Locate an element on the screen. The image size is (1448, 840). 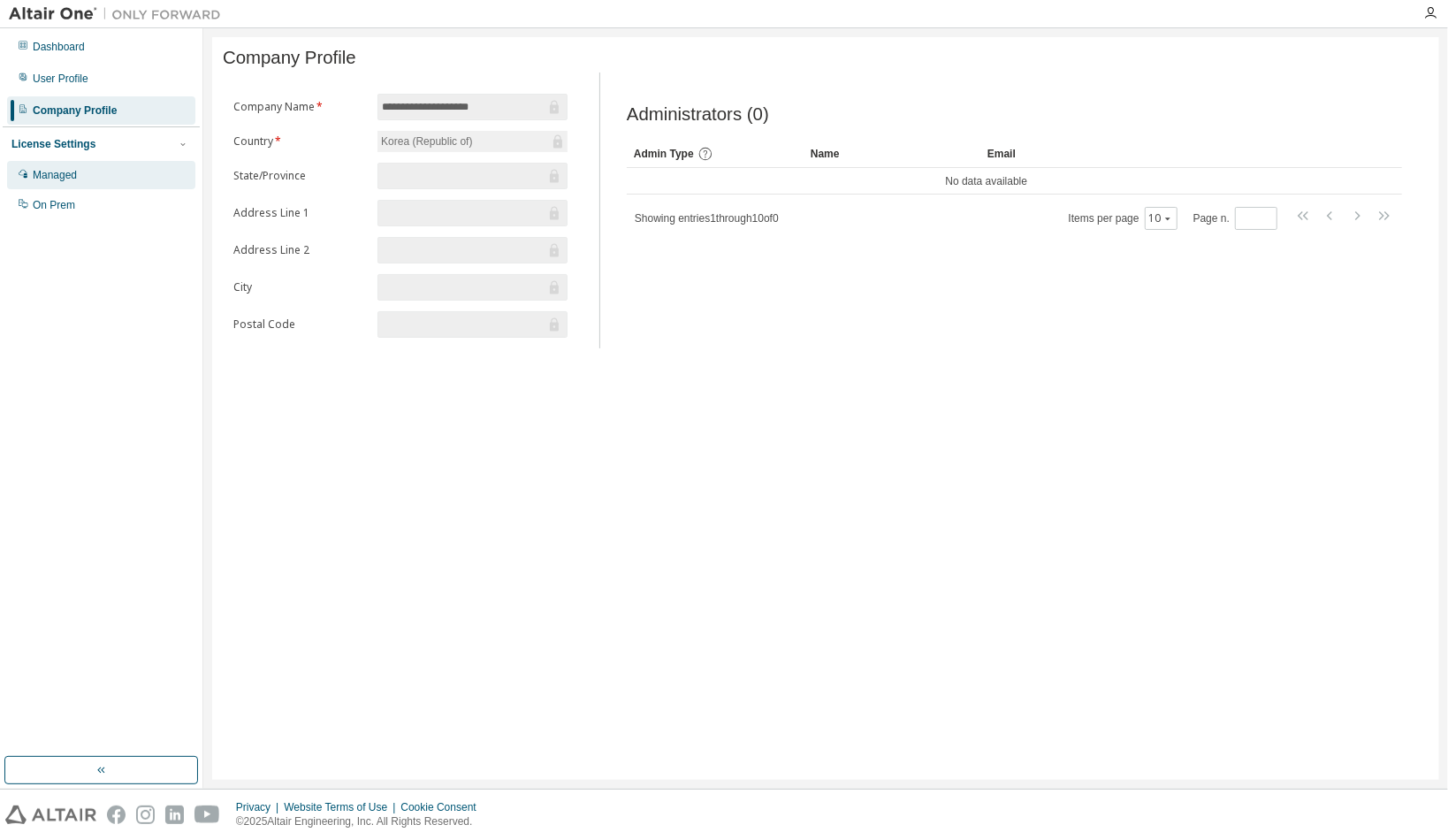
span: Administrators (0) is located at coordinates (698, 114).